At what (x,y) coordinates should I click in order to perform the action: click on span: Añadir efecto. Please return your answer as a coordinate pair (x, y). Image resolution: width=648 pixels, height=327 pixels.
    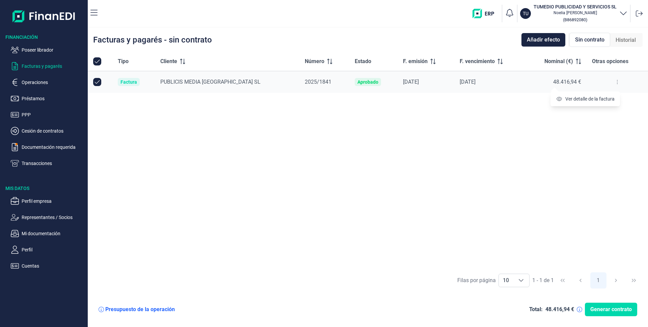
    Looking at the image, I should click on (544, 40).